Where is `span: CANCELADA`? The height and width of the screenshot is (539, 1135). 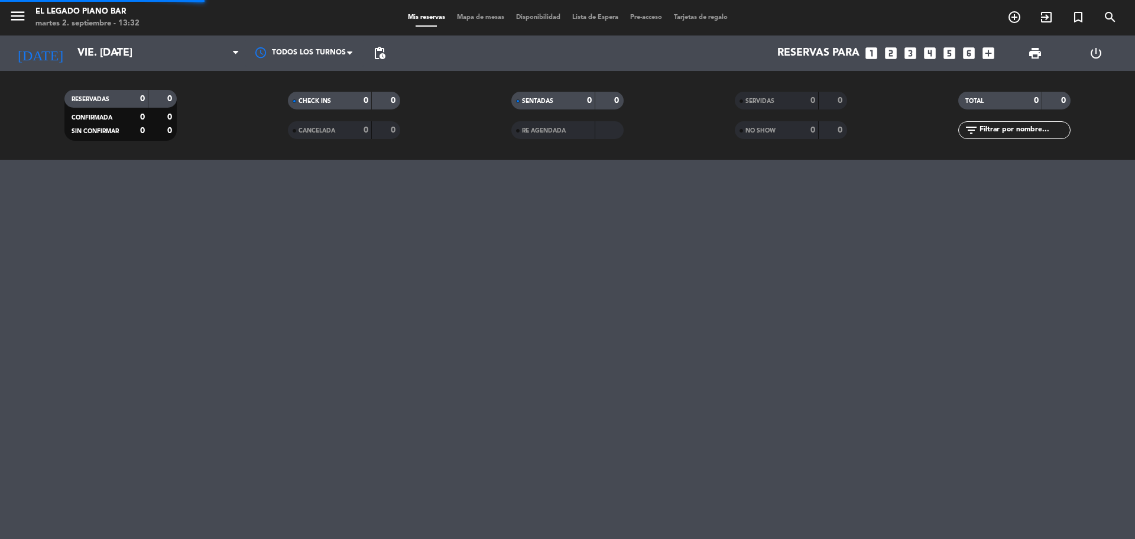 span: CANCELADA is located at coordinates (317, 131).